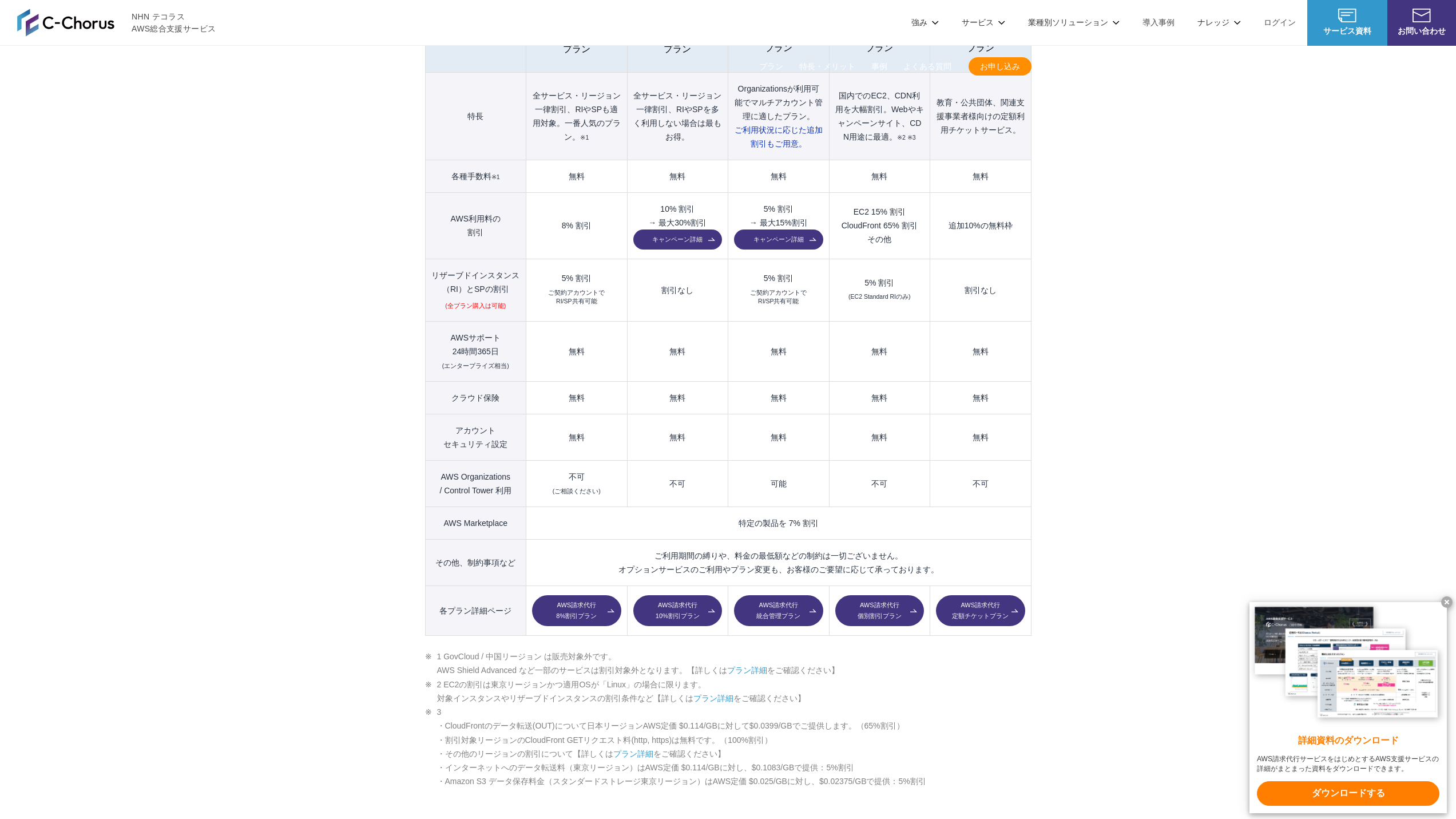 This screenshot has height=819, width=1456. I want to click on th: Organizationsが利用可能でマルチアカウント管理に適したプラン。, so click(778, 116).